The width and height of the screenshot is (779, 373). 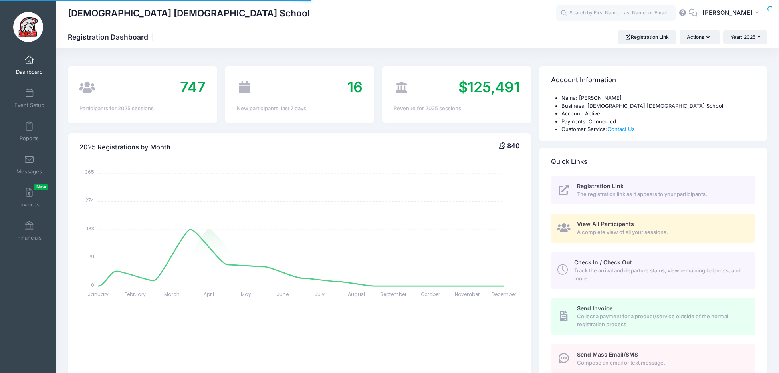 I want to click on h1: Registration Dashboard, so click(x=111, y=37).